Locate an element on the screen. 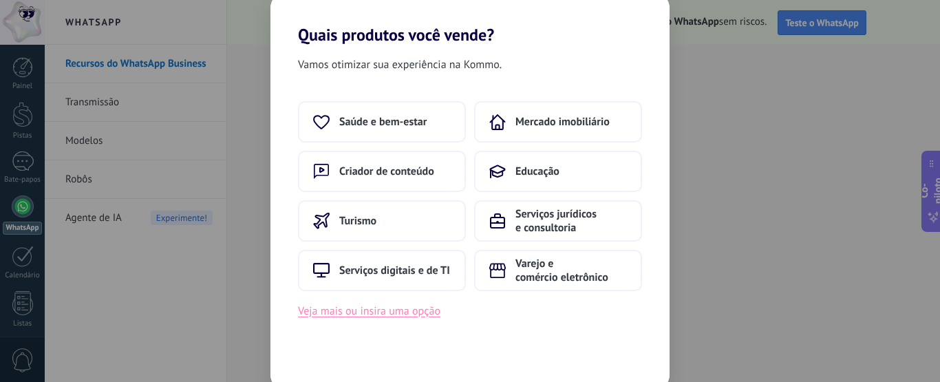 Image resolution: width=940 pixels, height=382 pixels. button: Educação is located at coordinates (558, 171).